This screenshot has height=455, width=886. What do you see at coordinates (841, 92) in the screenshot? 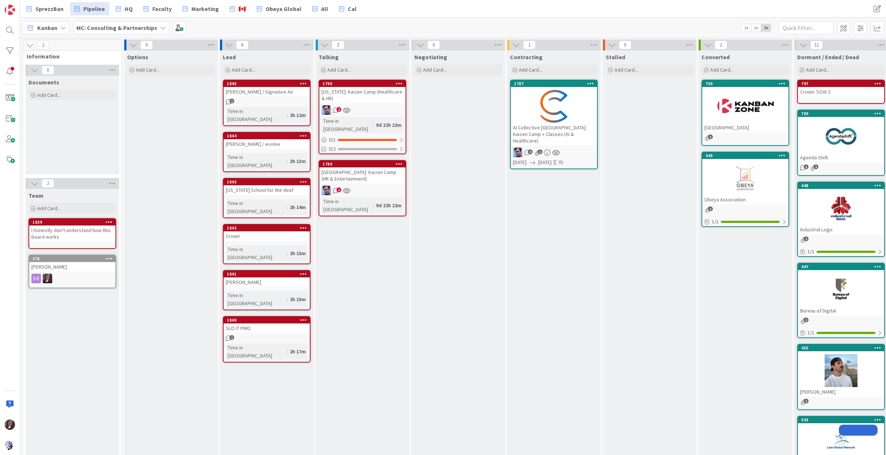
I see `a: 797Crown: SOW 2` at bounding box center [841, 92].